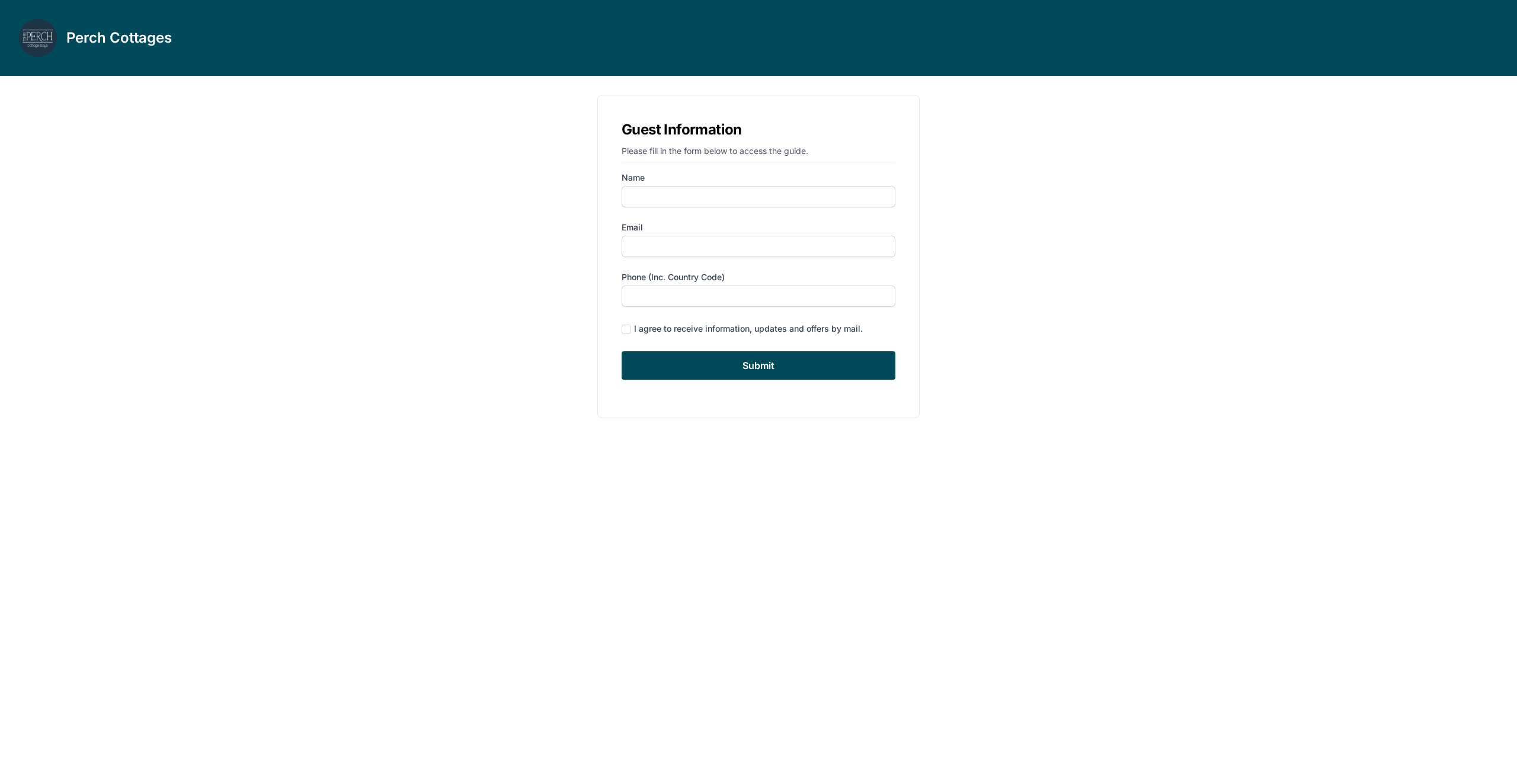 The width and height of the screenshot is (1517, 773). Describe the element at coordinates (759, 130) in the screenshot. I see `h1: Guest Information` at that location.